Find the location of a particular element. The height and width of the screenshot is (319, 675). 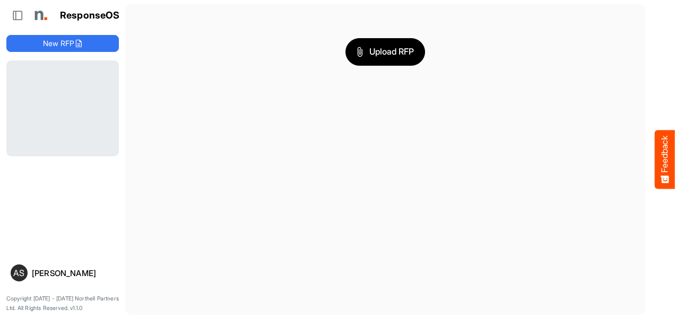

button: New RFP is located at coordinates (63, 43).